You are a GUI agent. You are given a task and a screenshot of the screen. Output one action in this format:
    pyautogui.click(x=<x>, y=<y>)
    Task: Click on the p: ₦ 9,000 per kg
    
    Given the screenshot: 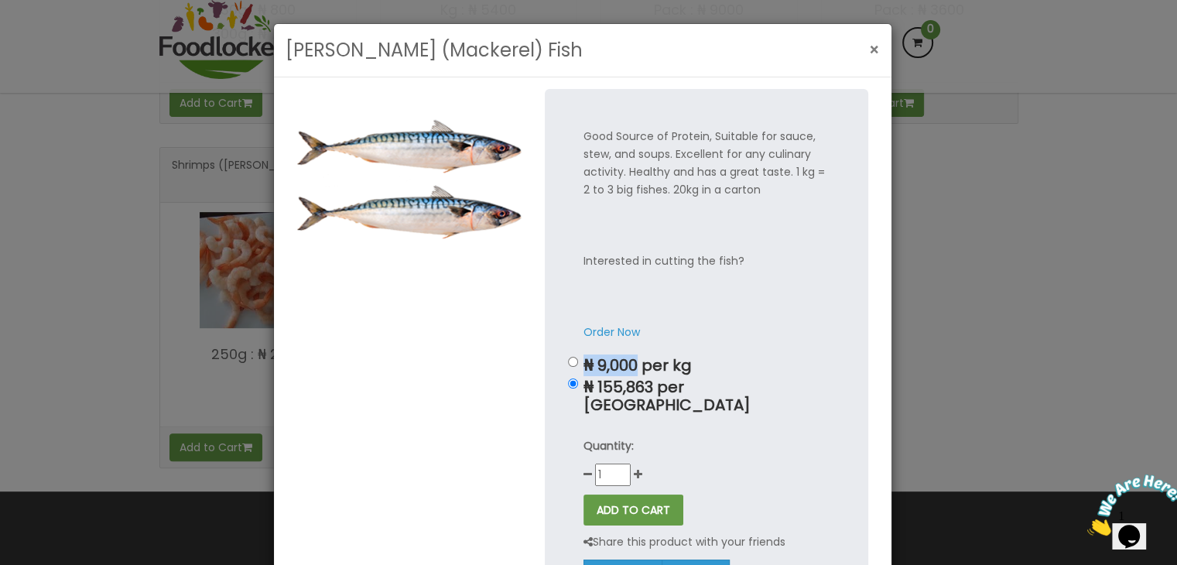 What is the action you would take?
    pyautogui.click(x=707, y=365)
    